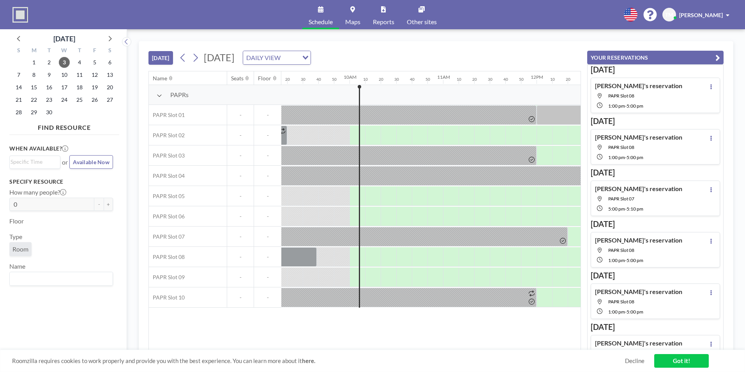 This screenshot has height=372, width=745. Describe the element at coordinates (80, 100) in the screenshot. I see `span: Thursday, September 25, 2025` at that location.